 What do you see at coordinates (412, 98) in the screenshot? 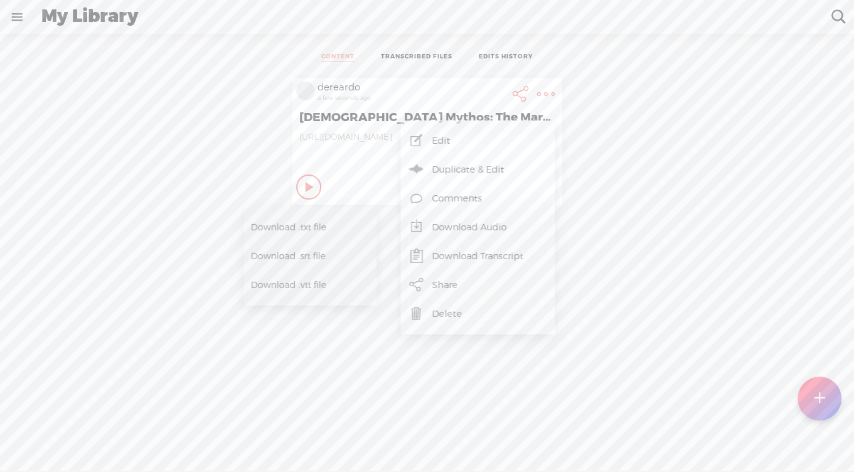
I see `div: a few seconds ago` at bounding box center [412, 98].